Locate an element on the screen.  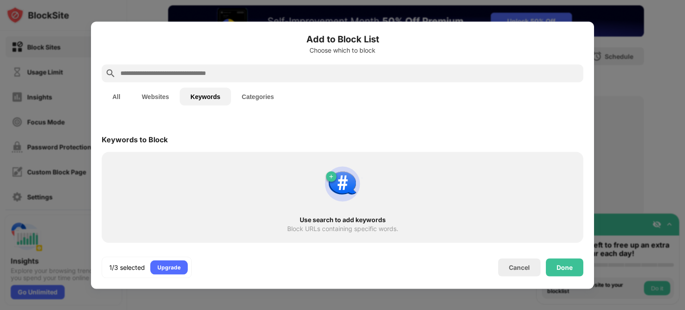
img: block-by-keyword.svg is located at coordinates (343, 184).